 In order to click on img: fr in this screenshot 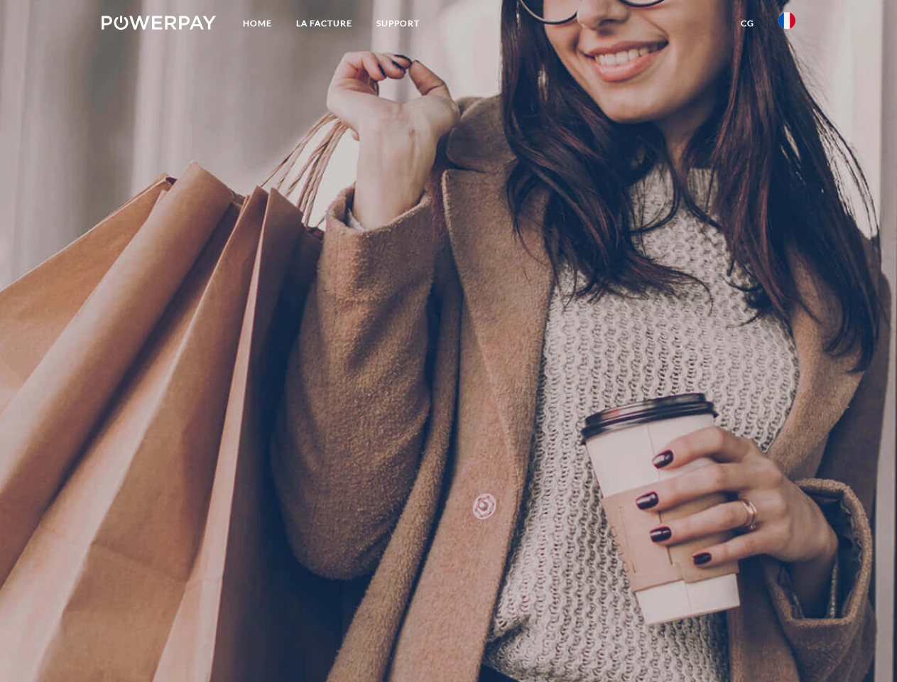, I will do `click(787, 21)`.